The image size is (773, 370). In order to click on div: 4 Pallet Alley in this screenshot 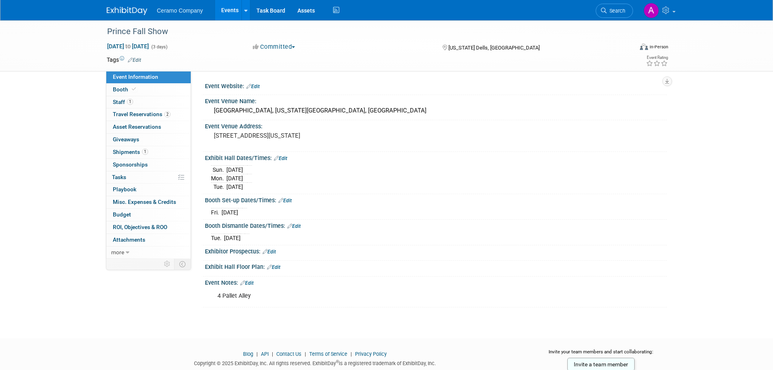, I will do `click(394, 296)`.